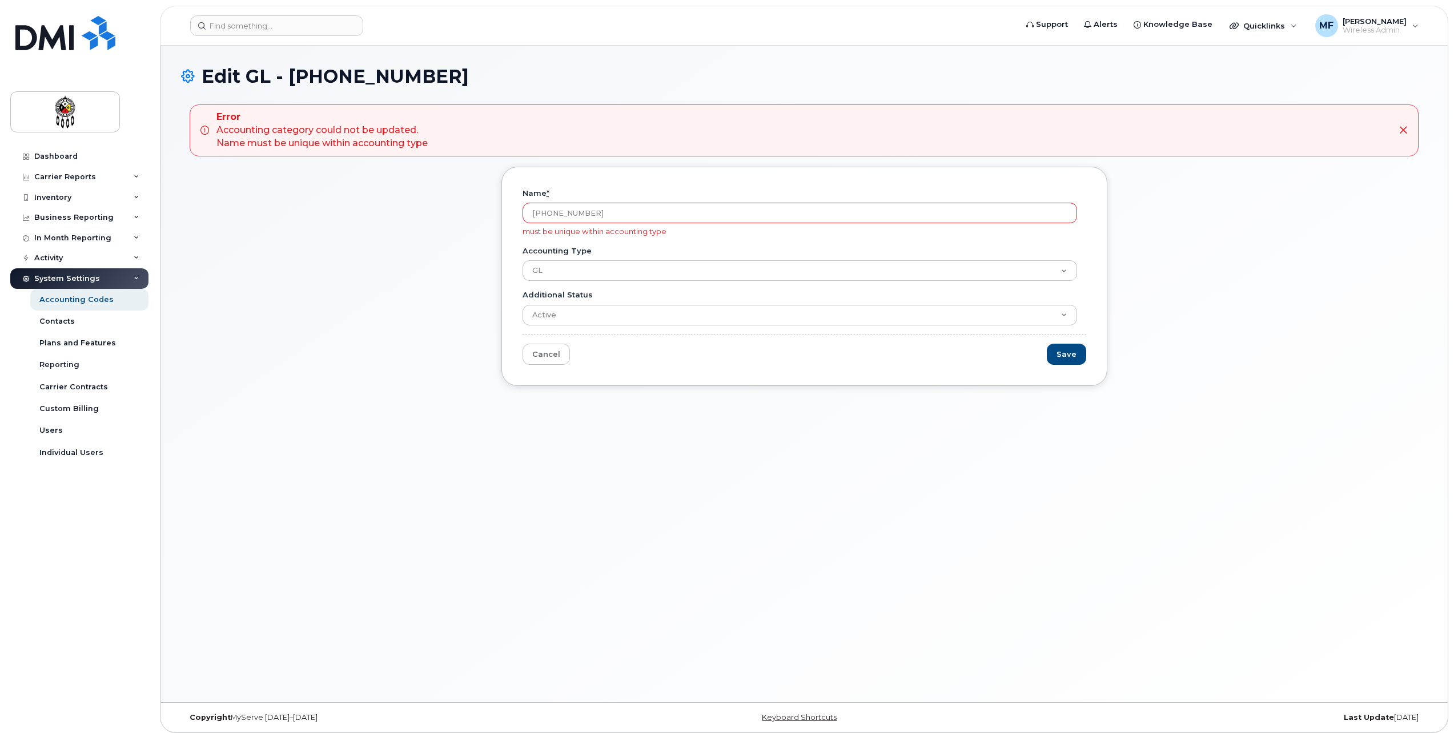  Describe the element at coordinates (1369, 717) in the screenshot. I see `strong: Last Update` at that location.